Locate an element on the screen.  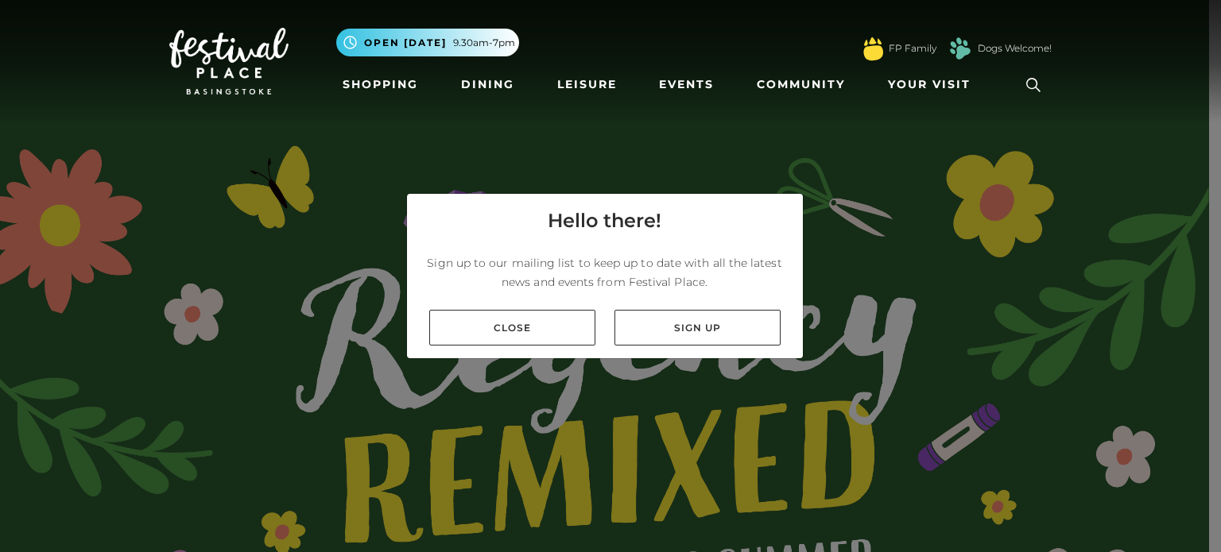
a: Events is located at coordinates (686, 84).